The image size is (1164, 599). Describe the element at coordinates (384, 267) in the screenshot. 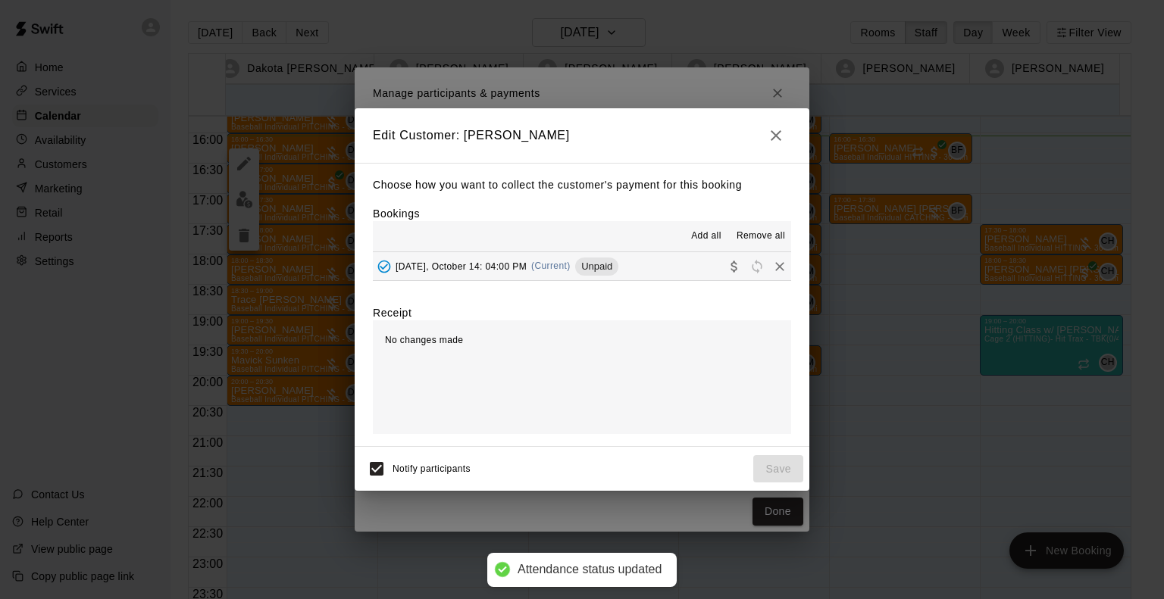

I see `button: Added - Collect Payment` at that location.